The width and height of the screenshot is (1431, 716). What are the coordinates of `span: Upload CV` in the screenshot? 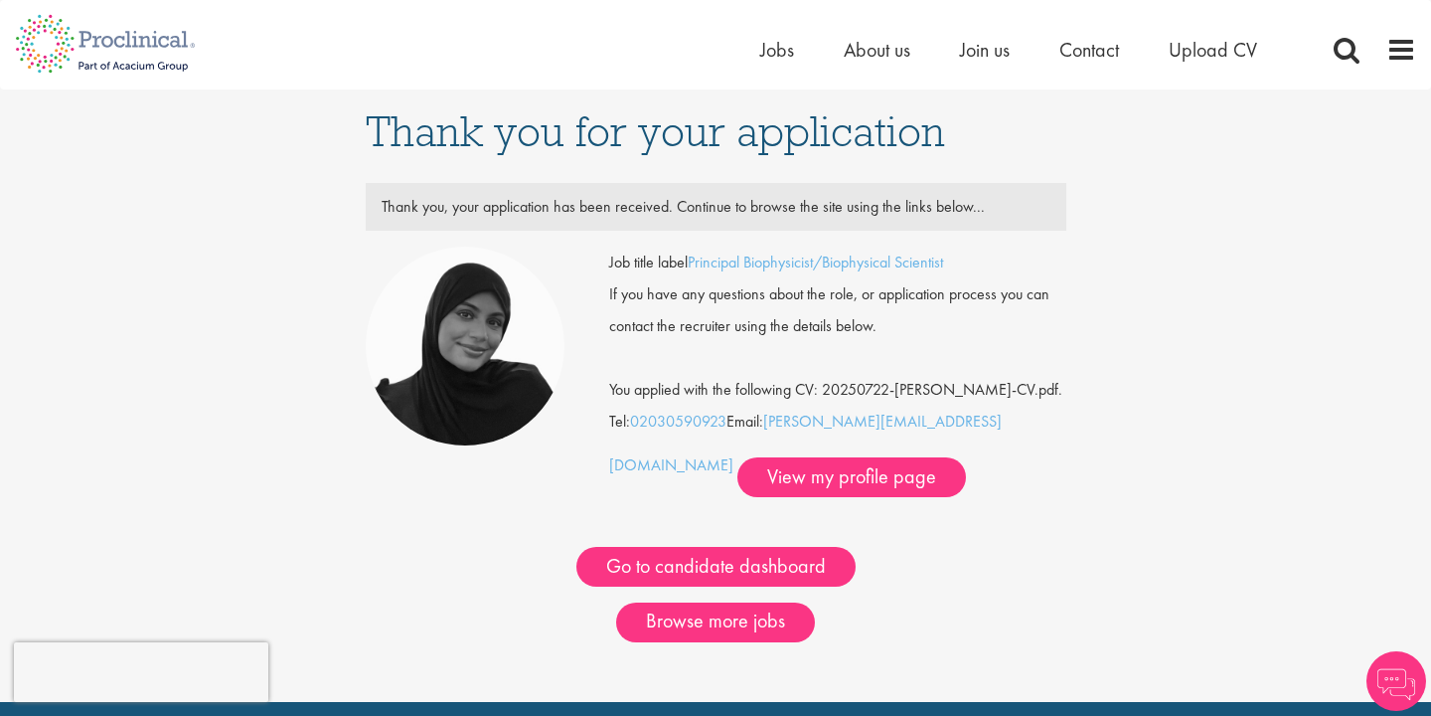 It's located at (1213, 50).